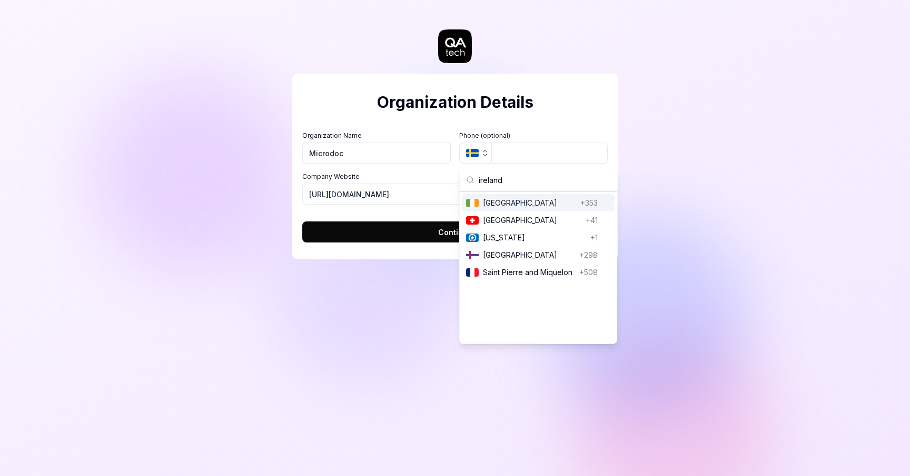 This screenshot has width=910, height=476. I want to click on label: Company Website, so click(455, 177).